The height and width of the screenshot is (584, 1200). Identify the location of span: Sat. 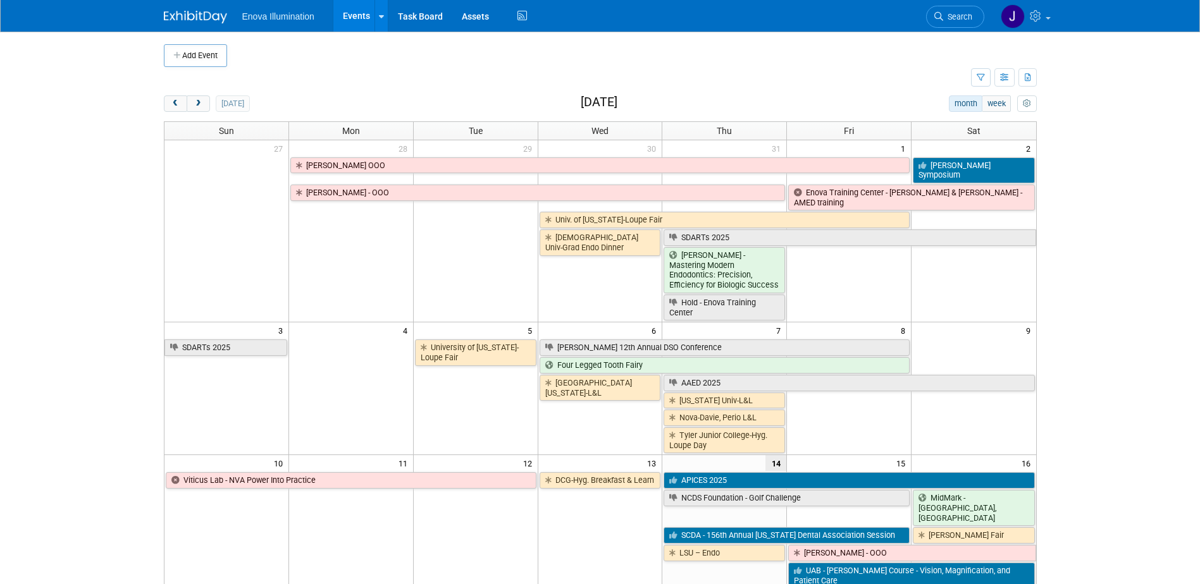
(973, 131).